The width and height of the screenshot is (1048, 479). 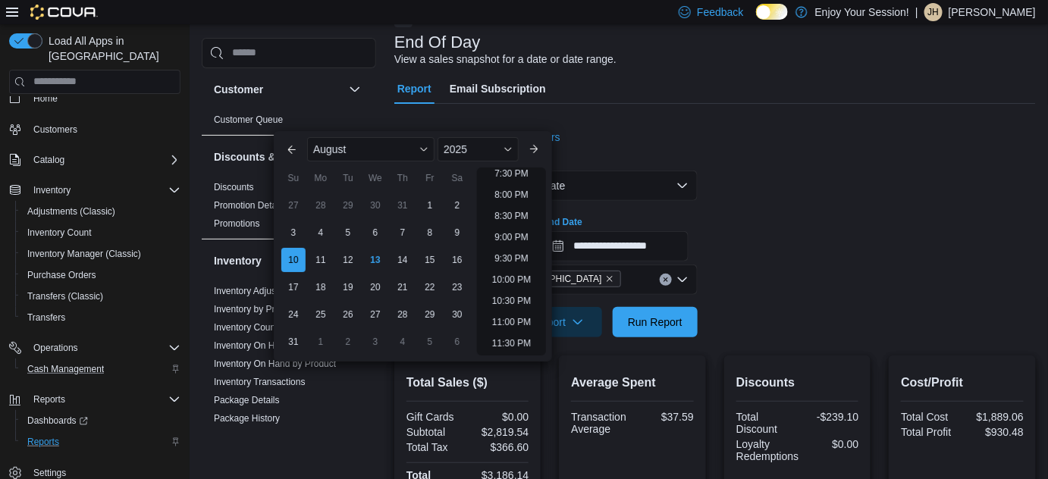 What do you see at coordinates (500, 417) in the screenshot?
I see `div: $0.00` at bounding box center [500, 417].